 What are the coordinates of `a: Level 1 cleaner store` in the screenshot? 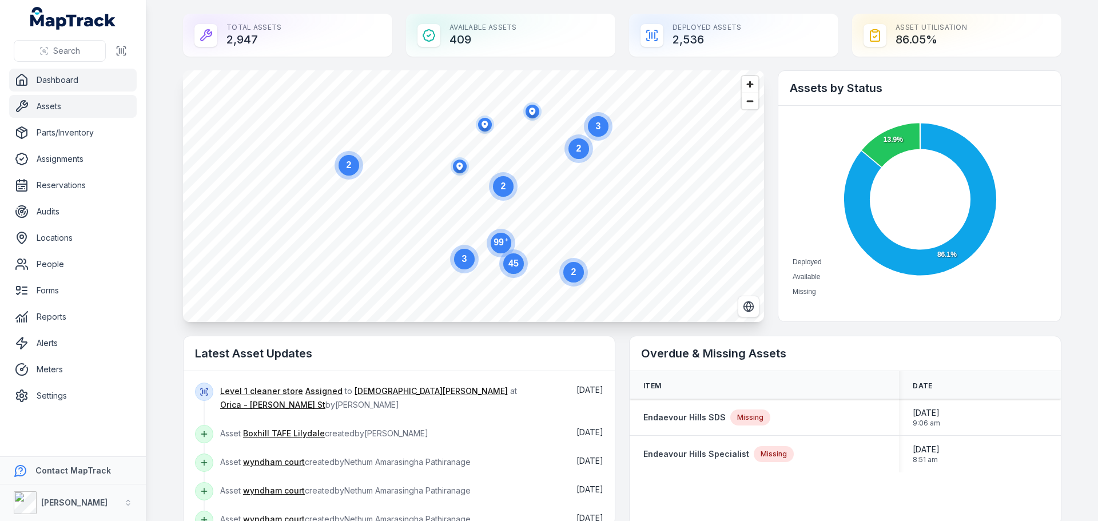 It's located at (261, 391).